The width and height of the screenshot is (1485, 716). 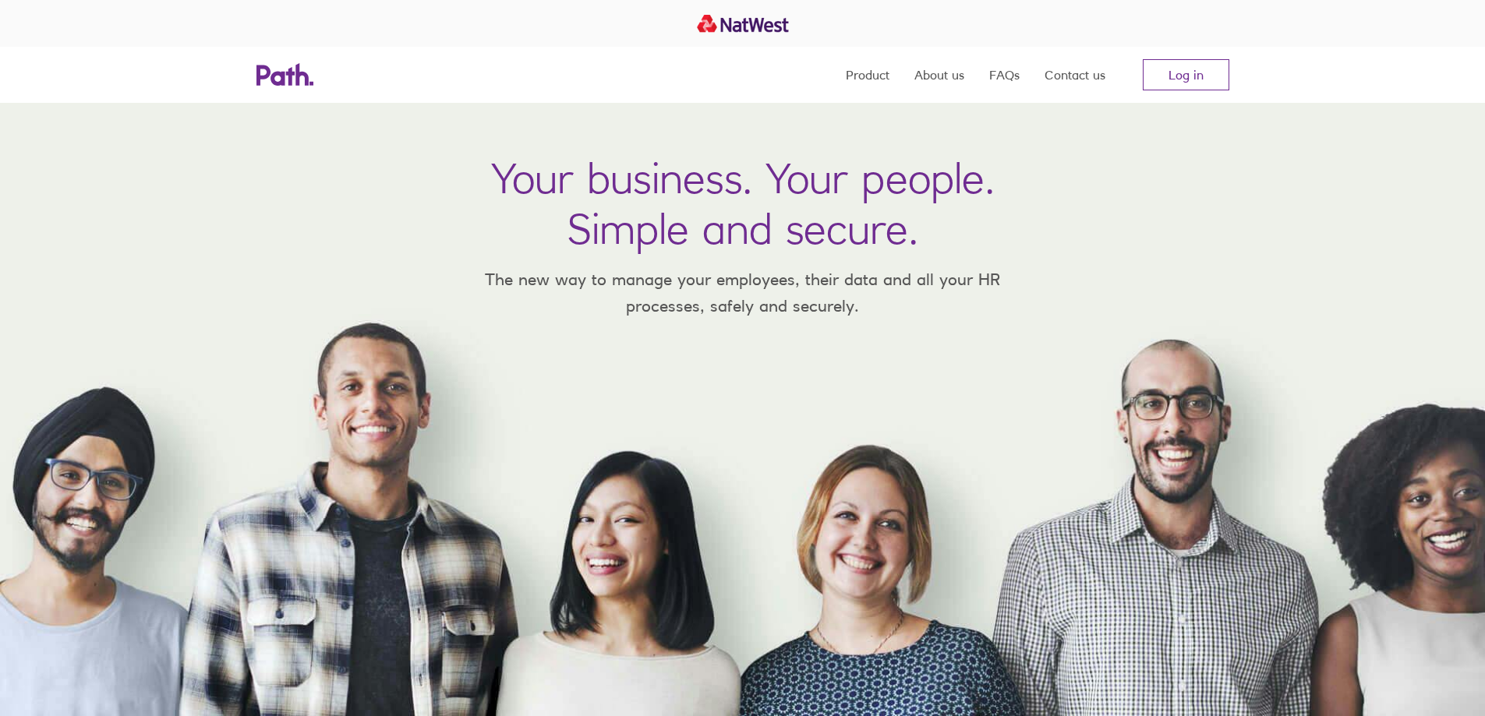 I want to click on a: Log in, so click(x=1185, y=75).